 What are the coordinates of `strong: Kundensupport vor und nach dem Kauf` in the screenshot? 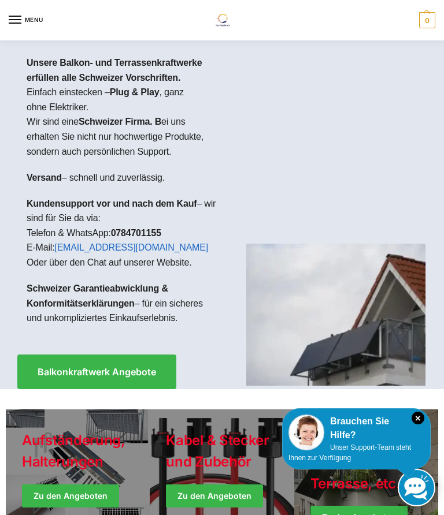 It's located at (111, 203).